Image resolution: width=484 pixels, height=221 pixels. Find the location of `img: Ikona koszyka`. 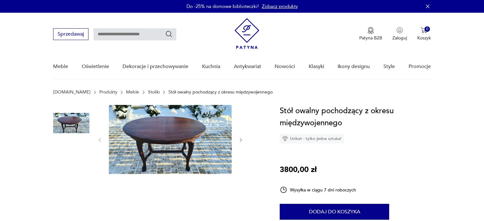

img: Ikona koszyka is located at coordinates (424, 30).